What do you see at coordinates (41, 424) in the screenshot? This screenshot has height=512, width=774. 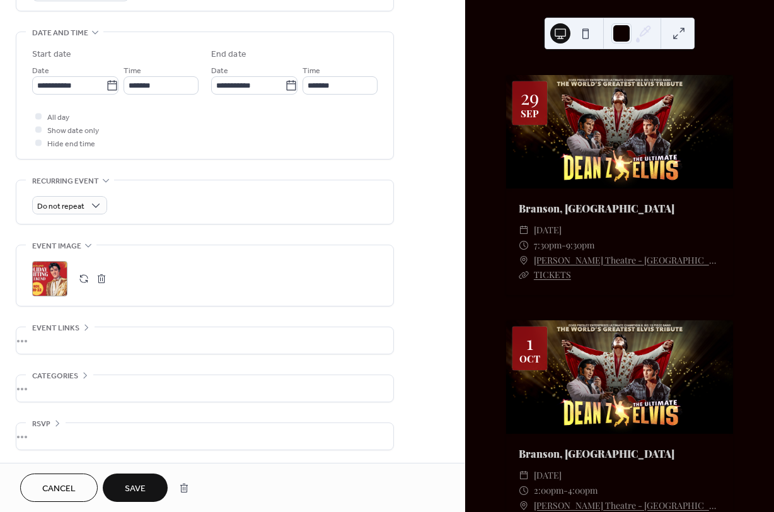 I see `span: RSVP` at bounding box center [41, 424].